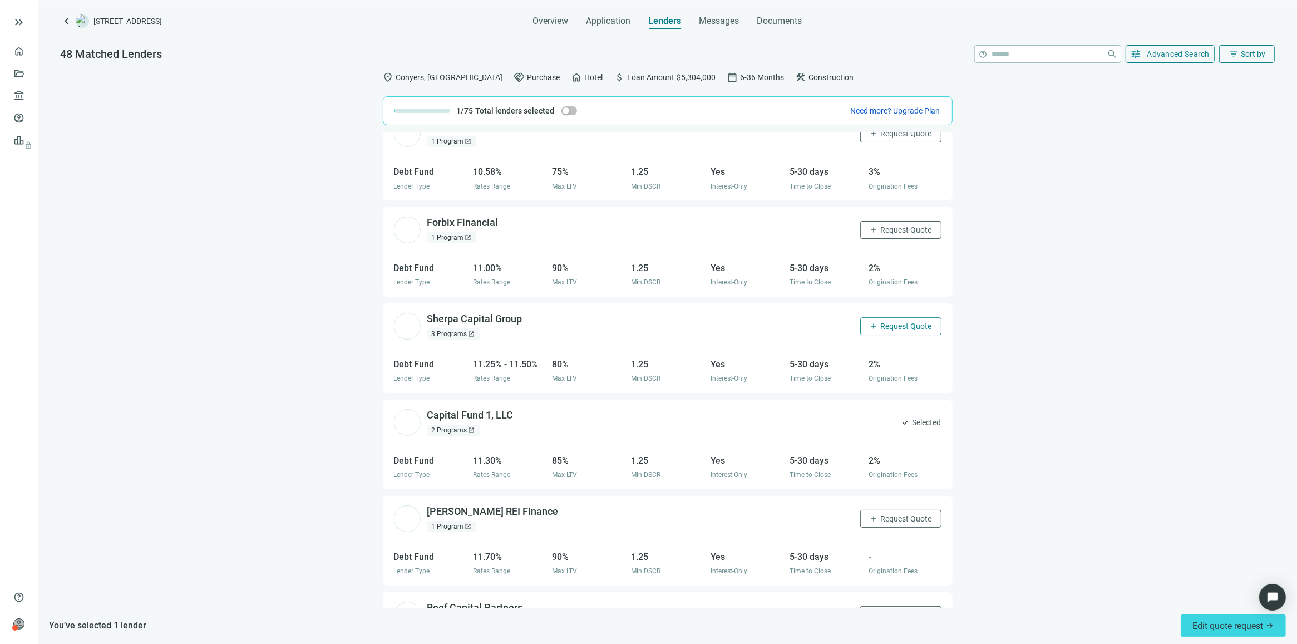  Describe the element at coordinates (1233, 625) in the screenshot. I see `span: Edit quote request` at that location.